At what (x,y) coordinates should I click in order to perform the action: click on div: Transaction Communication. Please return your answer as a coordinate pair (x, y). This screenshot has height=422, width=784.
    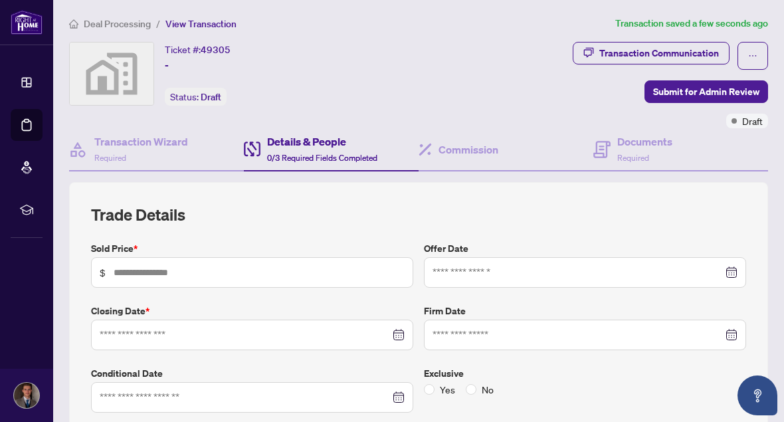
    Looking at the image, I should click on (659, 53).